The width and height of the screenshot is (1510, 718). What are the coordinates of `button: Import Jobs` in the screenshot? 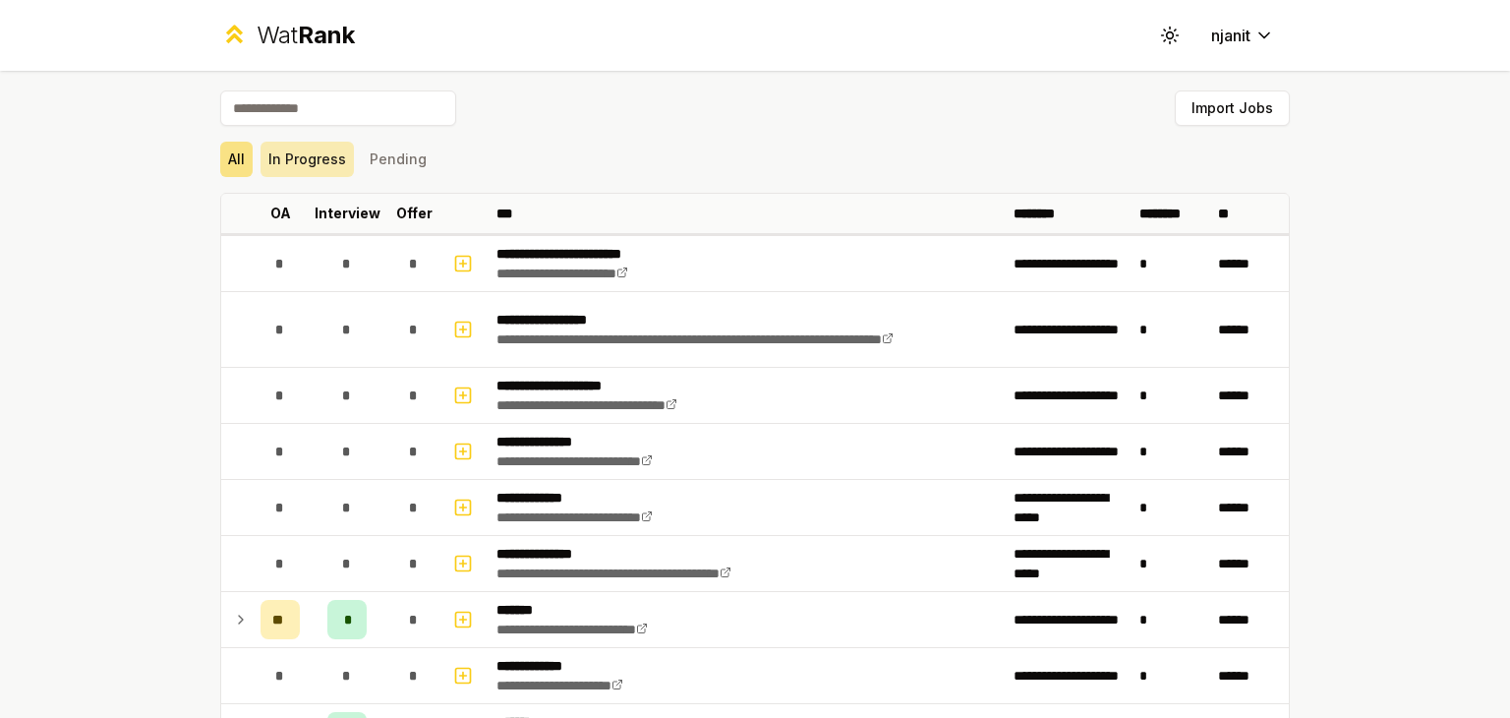 It's located at (1232, 108).